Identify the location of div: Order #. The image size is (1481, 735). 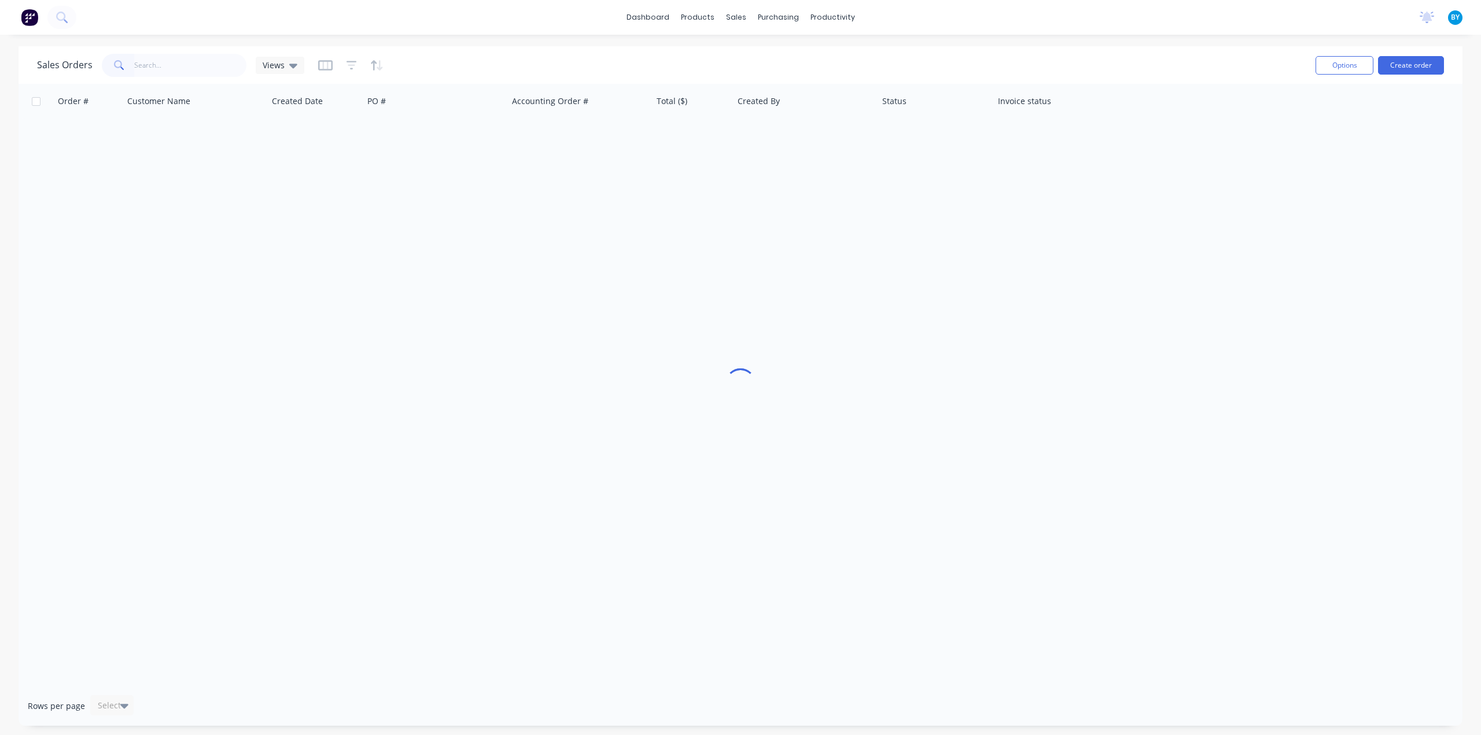
(73, 101).